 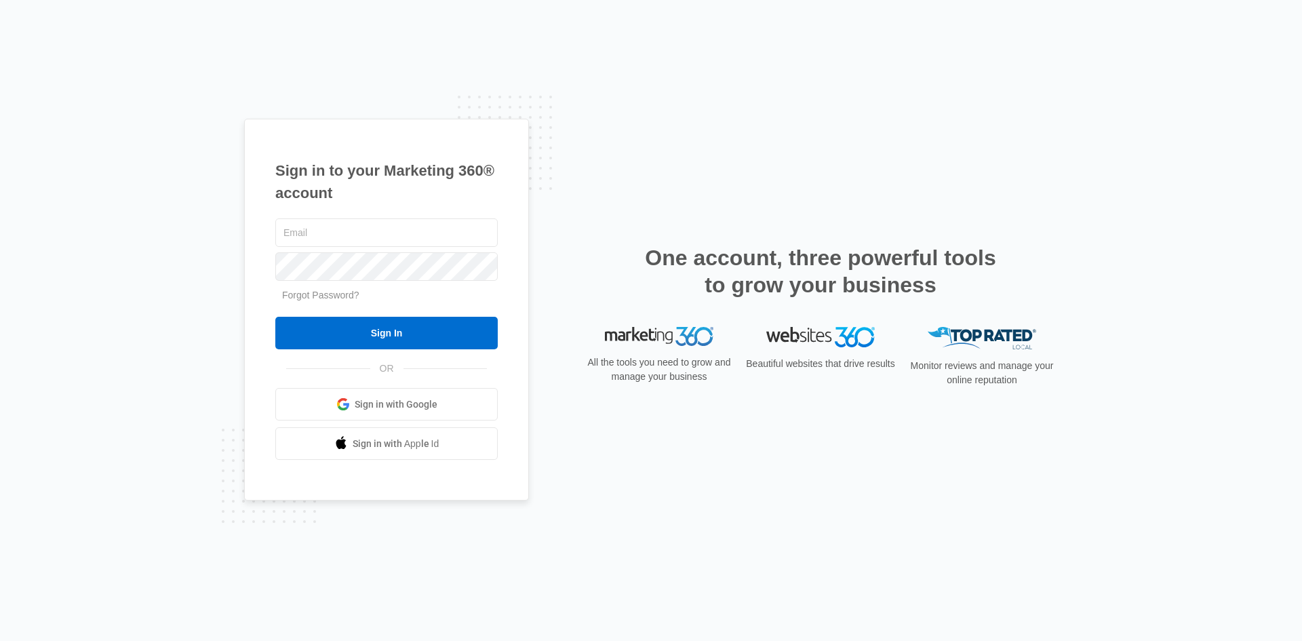 I want to click on a: Sign in with Google, so click(x=386, y=404).